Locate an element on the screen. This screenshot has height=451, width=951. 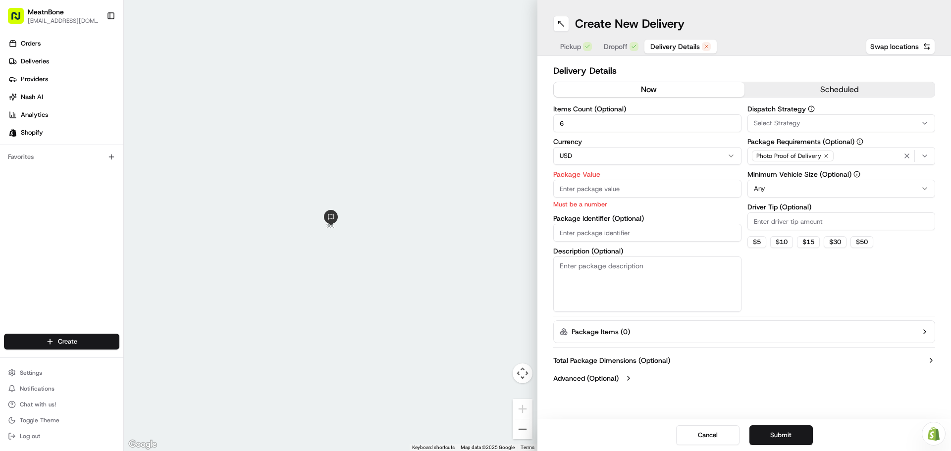
button: Create is located at coordinates (61, 342).